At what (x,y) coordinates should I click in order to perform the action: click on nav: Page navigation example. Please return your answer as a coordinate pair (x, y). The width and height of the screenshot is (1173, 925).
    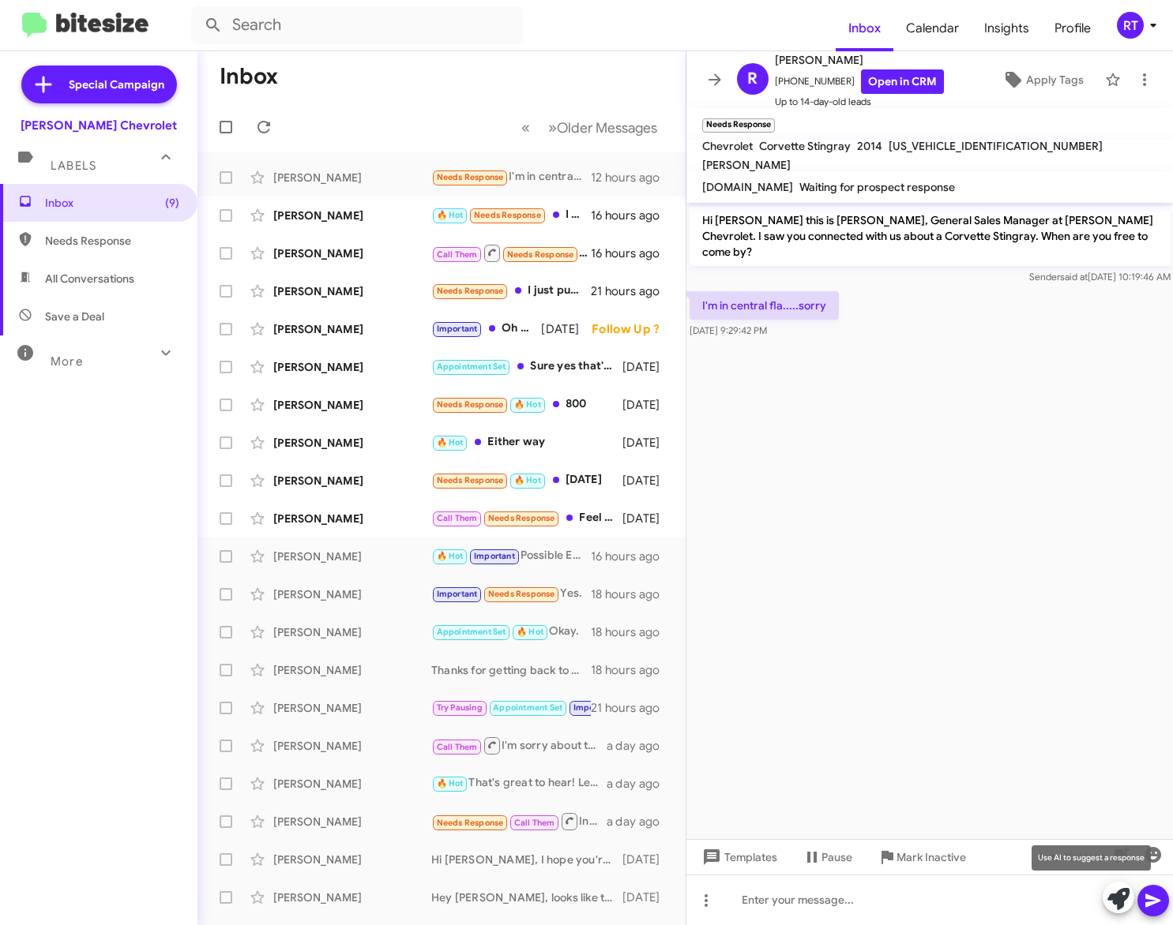
    Looking at the image, I should click on (589, 127).